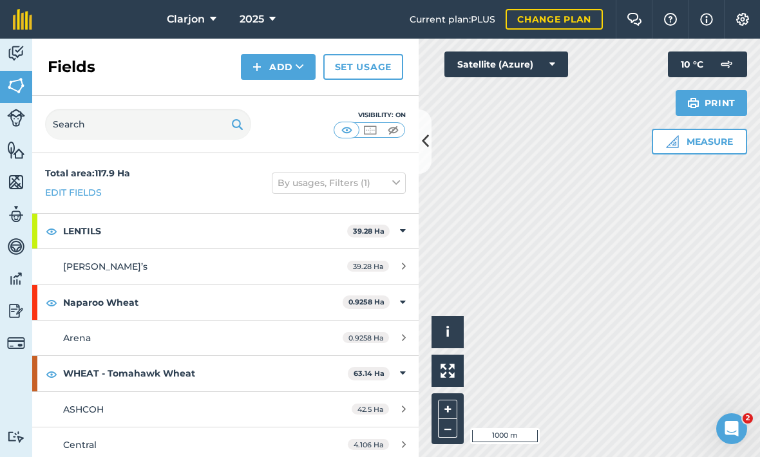 The height and width of the screenshot is (457, 760). What do you see at coordinates (634, 19) in the screenshot?
I see `img: Two speech bubbles overlapping with the left bubble in the forefront` at bounding box center [634, 19].